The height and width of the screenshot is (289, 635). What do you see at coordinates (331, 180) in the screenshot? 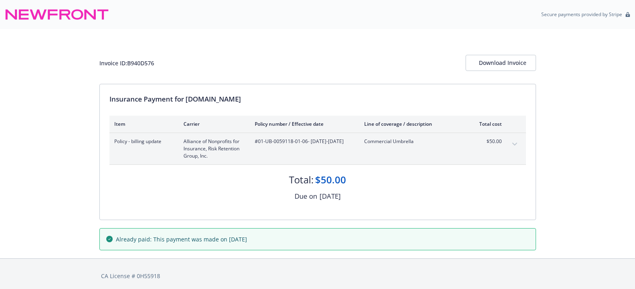
I see `div: $50.00` at bounding box center [331, 180].